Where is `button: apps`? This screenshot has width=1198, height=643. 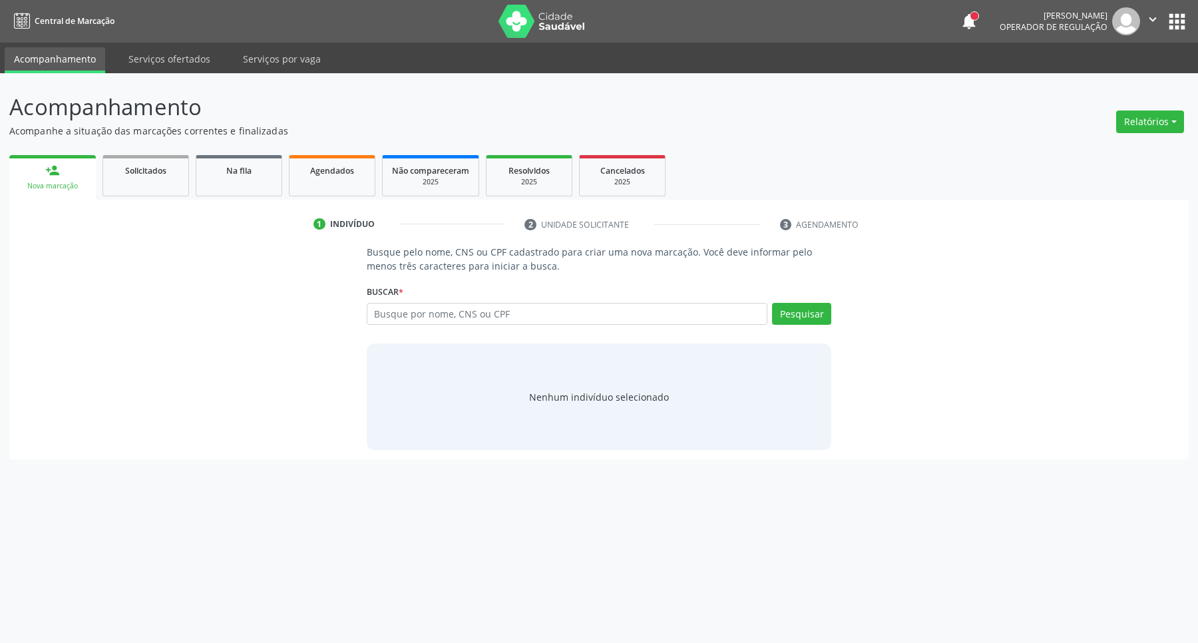 button: apps is located at coordinates (1177, 21).